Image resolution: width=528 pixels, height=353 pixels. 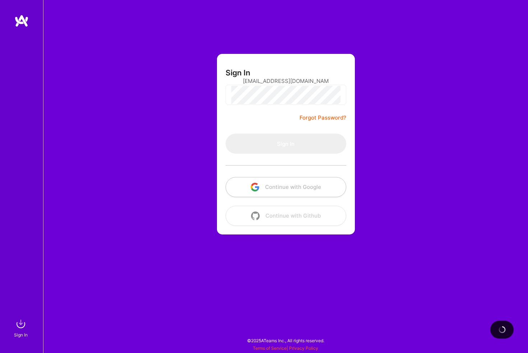 What do you see at coordinates (22, 328) in the screenshot?
I see `a: sign inSign In` at bounding box center [22, 328].